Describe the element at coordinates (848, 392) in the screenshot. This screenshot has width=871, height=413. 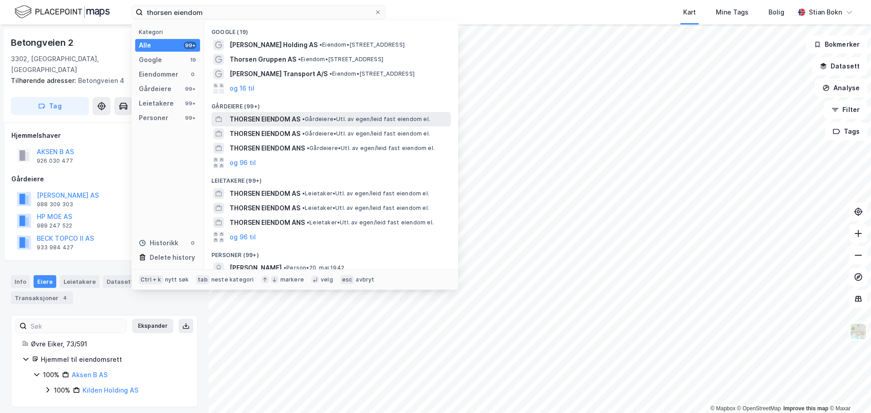
I see `div: Kontrollprogram for chat` at that location.